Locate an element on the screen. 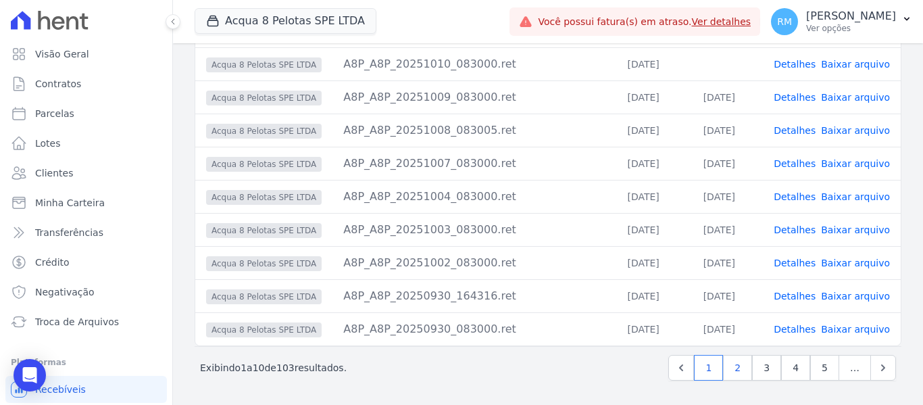  a: 2 is located at coordinates (737, 367).